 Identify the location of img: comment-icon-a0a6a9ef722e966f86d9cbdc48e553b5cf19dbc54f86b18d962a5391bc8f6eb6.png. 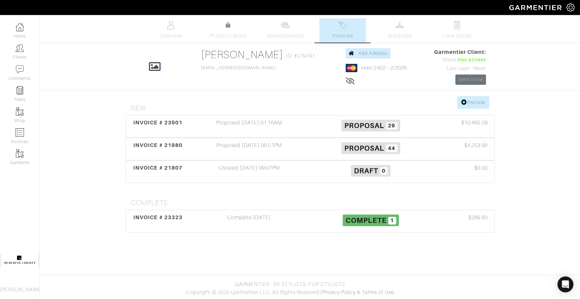
(20, 69).